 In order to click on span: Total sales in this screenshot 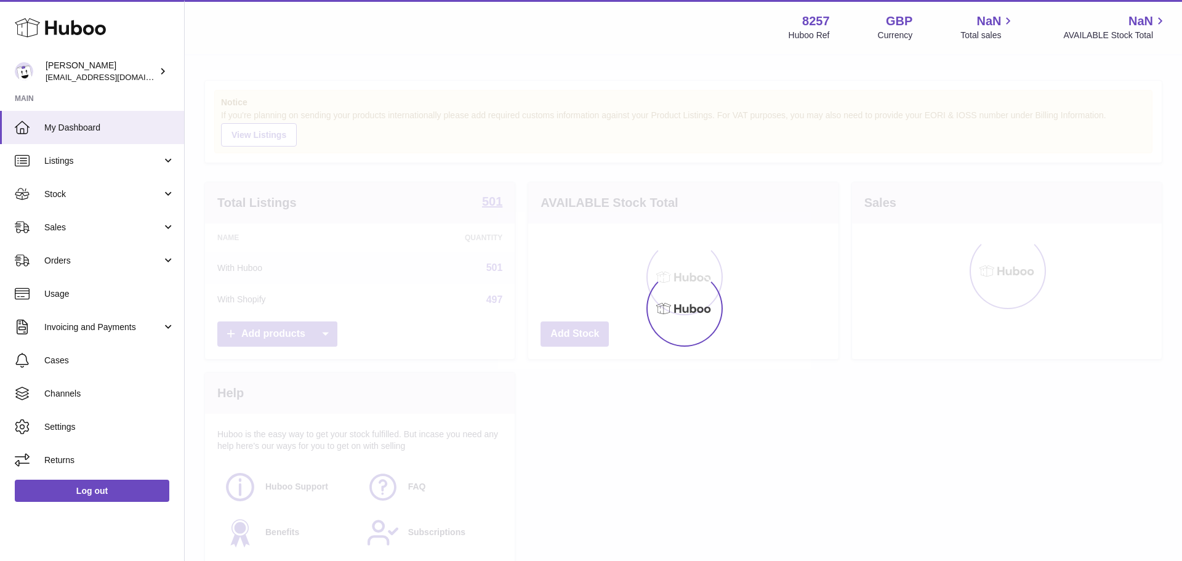, I will do `click(987, 35)`.